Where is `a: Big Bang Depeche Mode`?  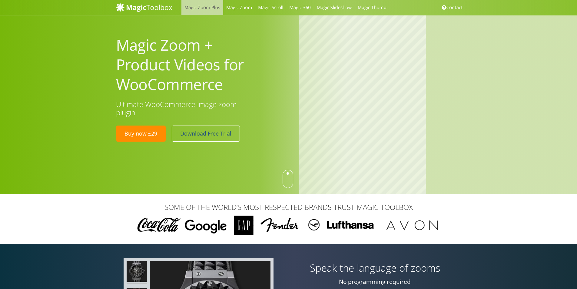 a: Big Bang Depeche Mode is located at coordinates (137, 272).